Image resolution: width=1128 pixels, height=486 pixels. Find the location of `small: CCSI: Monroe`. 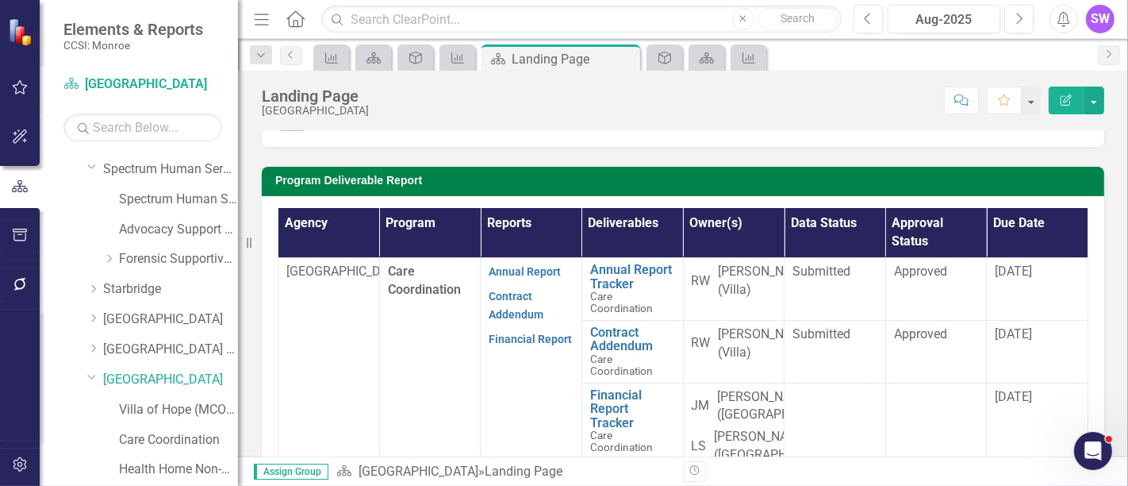

small: CCSI: Monroe is located at coordinates (133, 45).